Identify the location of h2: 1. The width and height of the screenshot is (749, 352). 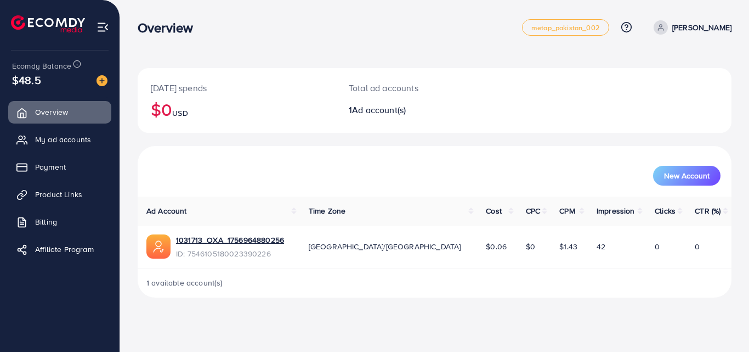
(410, 110).